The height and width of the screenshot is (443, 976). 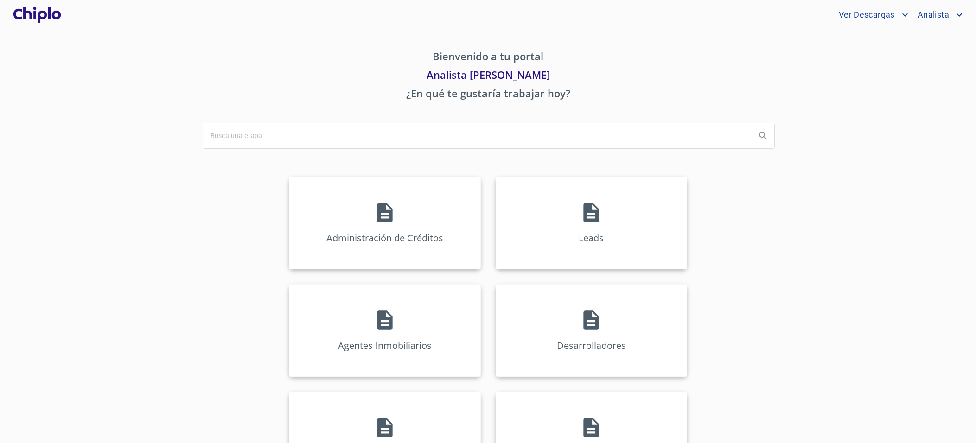 I want to click on p: Agentes Inmobiliarios, so click(x=385, y=346).